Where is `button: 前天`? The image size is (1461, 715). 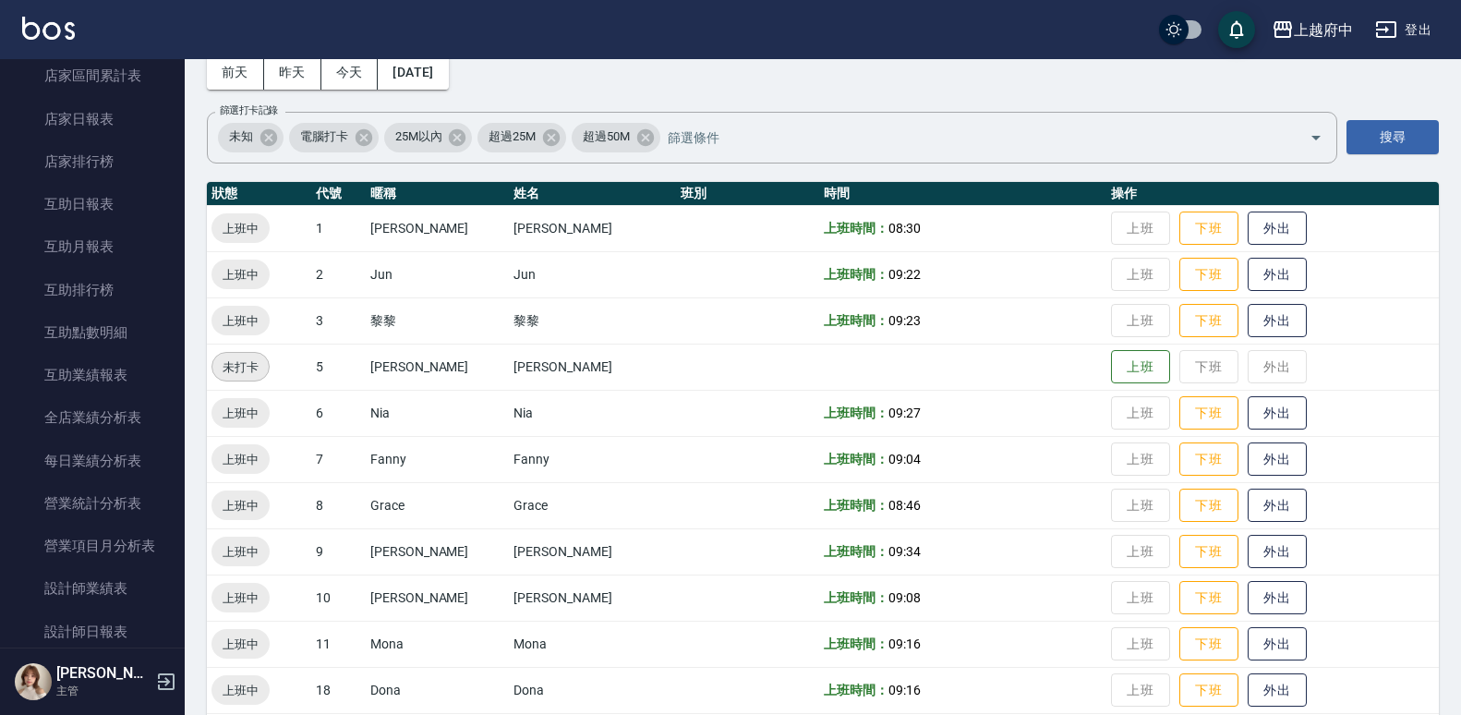
button: 前天 is located at coordinates (235, 72).